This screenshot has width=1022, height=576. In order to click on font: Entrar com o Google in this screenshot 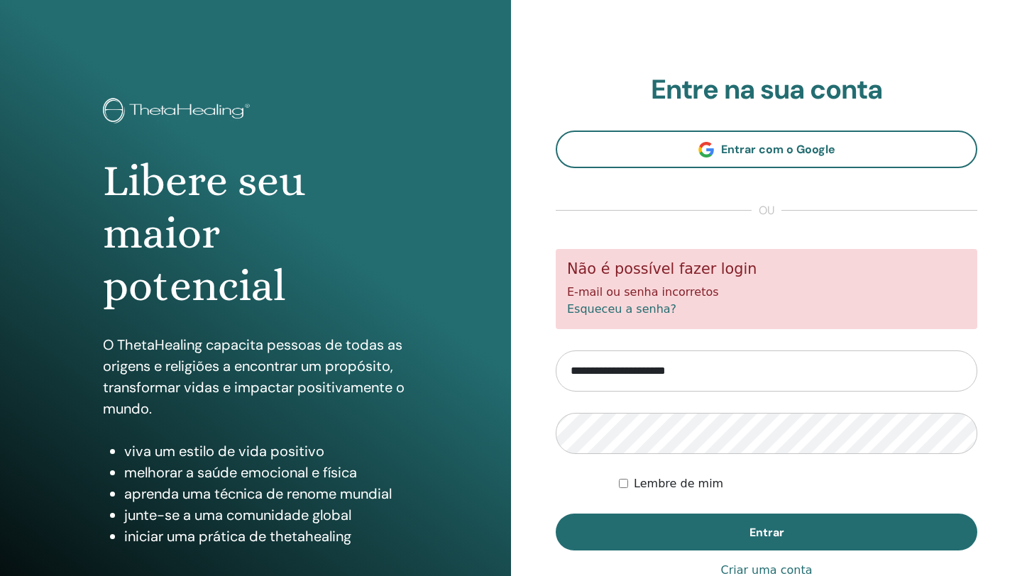, I will do `click(778, 149)`.